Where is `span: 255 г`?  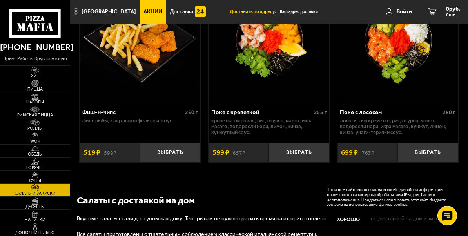
span: 255 г is located at coordinates (320, 112).